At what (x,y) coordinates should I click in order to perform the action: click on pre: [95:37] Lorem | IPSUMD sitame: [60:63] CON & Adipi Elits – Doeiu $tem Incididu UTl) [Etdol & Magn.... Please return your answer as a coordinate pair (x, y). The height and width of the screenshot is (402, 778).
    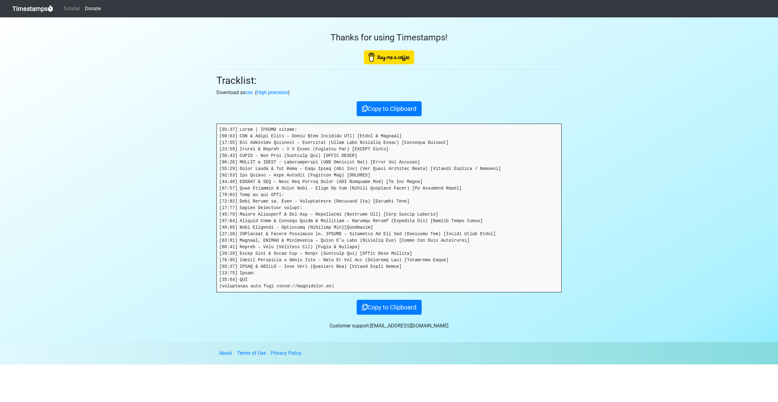
    Looking at the image, I should click on (389, 208).